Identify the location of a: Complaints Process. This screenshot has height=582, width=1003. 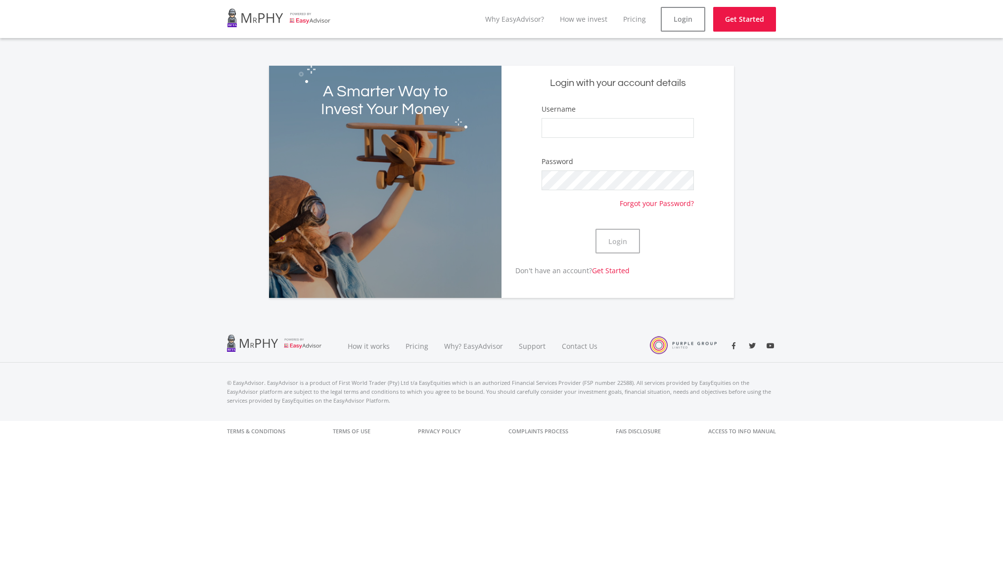
(538, 432).